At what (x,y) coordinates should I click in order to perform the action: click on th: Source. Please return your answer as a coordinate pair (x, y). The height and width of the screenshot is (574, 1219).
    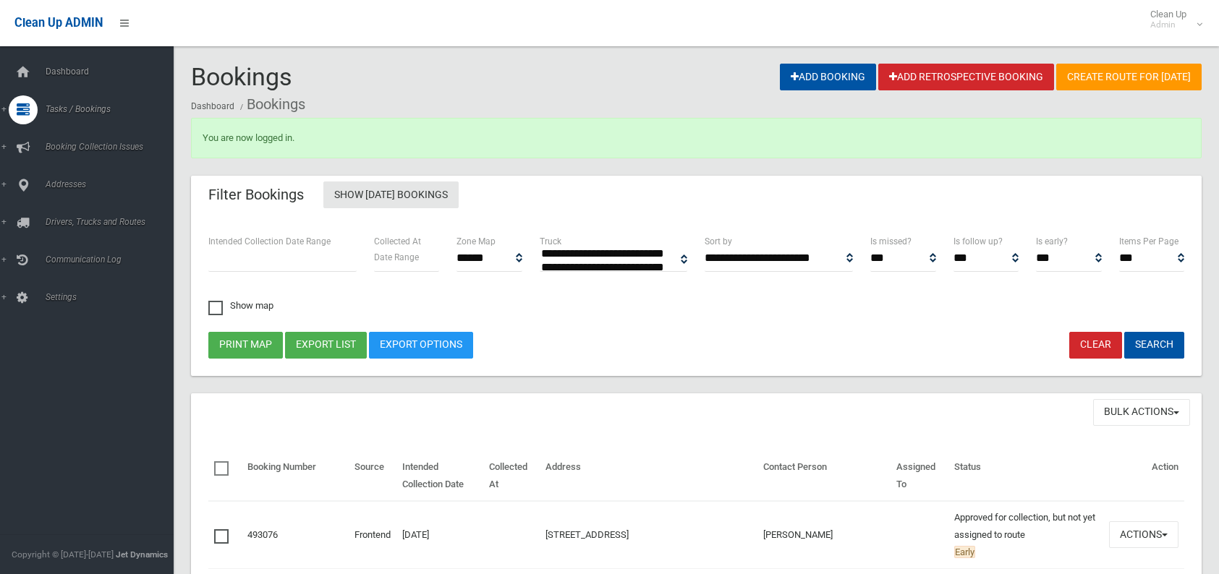
    Looking at the image, I should click on (372, 476).